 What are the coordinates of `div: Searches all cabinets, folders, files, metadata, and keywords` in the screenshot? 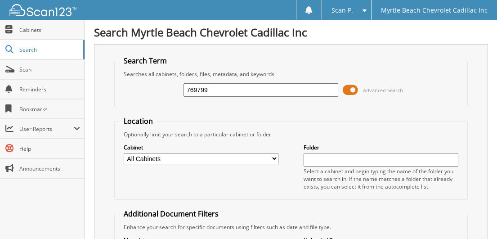 It's located at (291, 74).